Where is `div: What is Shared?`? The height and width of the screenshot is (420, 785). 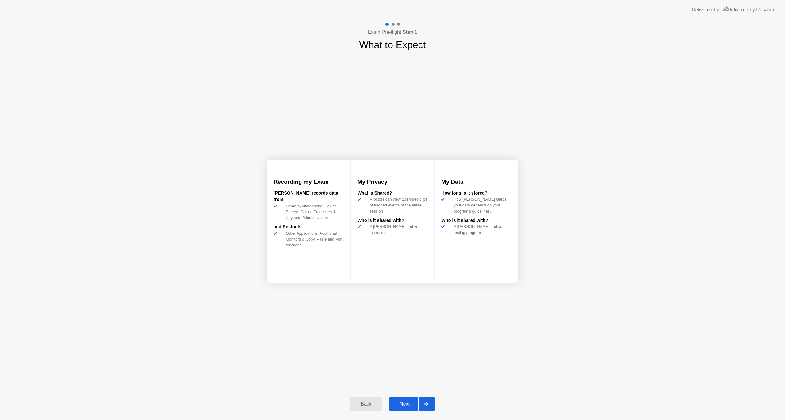
div: What is Shared? is located at coordinates (393, 193).